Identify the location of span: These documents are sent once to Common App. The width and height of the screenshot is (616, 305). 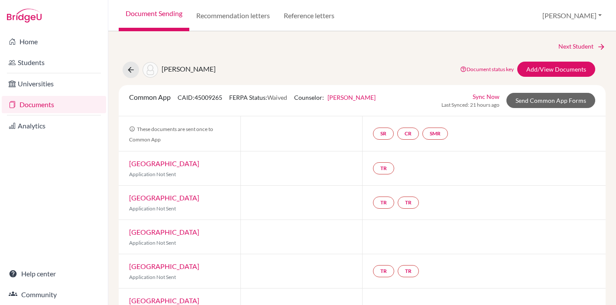
(171, 134).